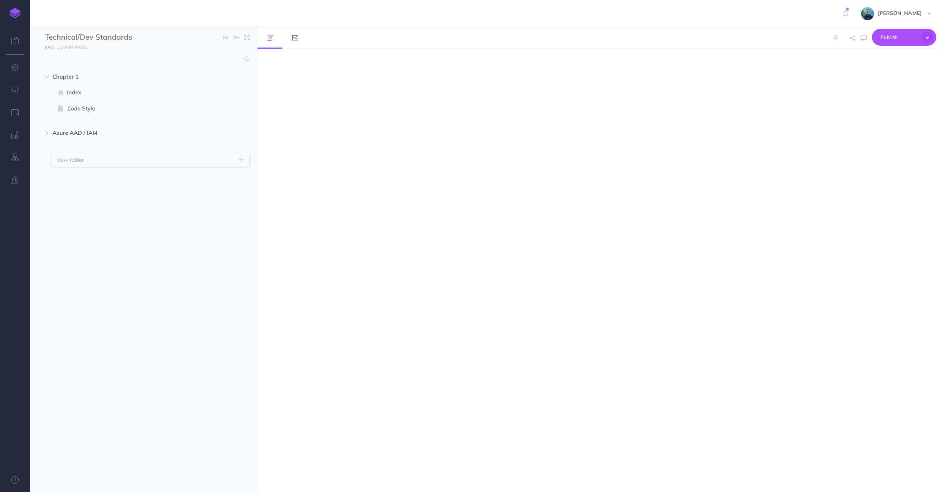 The image size is (940, 492). Describe the element at coordinates (899, 37) in the screenshot. I see `span: Publish` at that location.